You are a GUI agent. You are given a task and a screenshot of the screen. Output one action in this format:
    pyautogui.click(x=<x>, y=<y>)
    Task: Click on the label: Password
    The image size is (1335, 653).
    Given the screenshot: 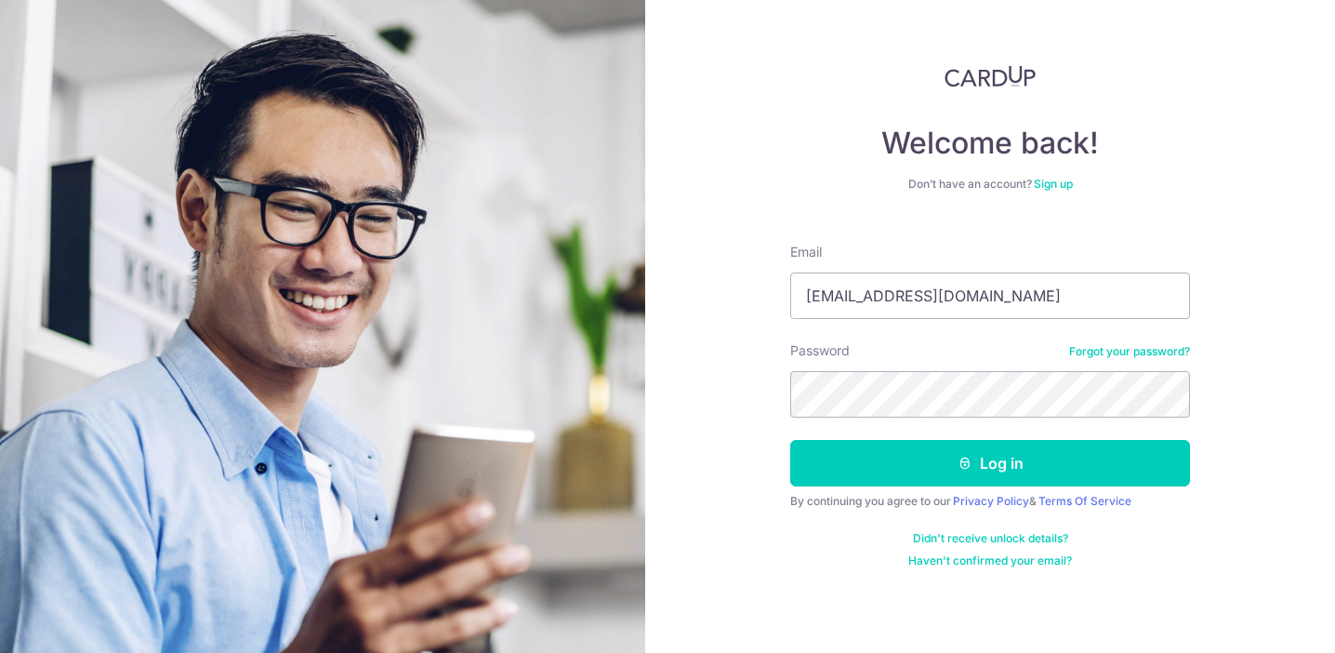 What is the action you would take?
    pyautogui.click(x=820, y=351)
    